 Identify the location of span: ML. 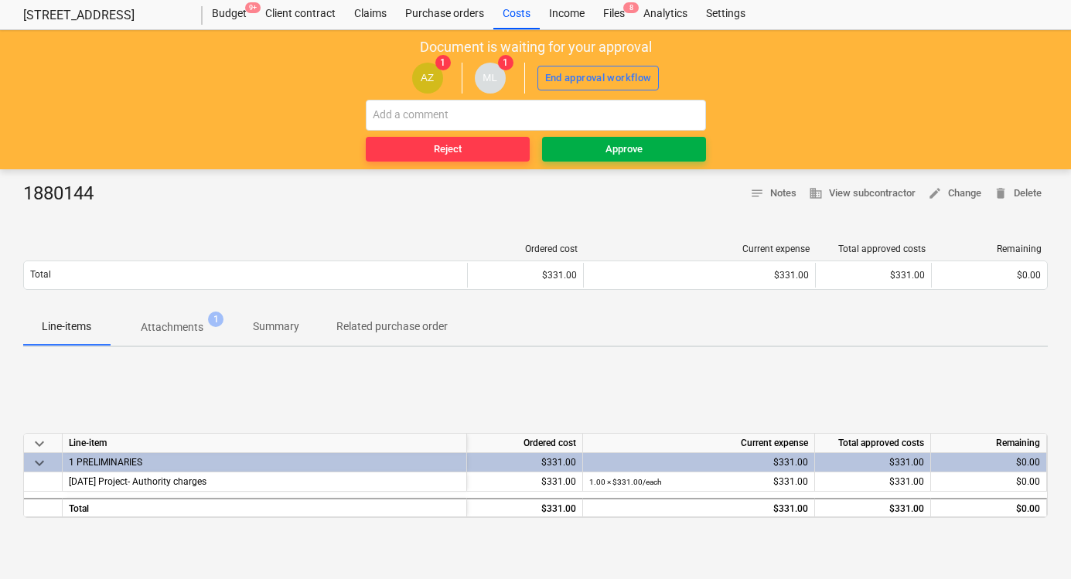
(489, 77).